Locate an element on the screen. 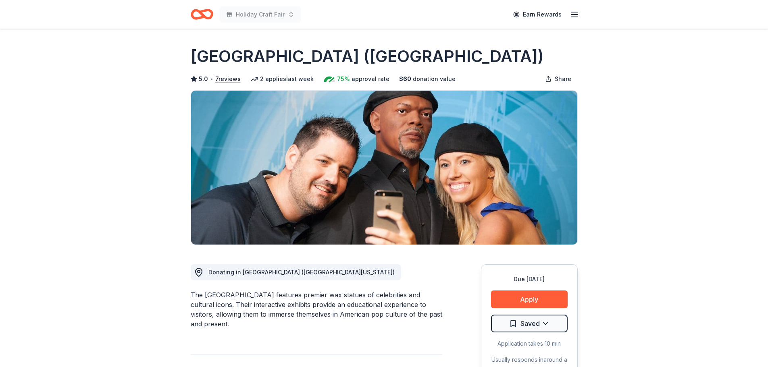 This screenshot has height=367, width=768. div: Application takes 10 min is located at coordinates (530, 344).